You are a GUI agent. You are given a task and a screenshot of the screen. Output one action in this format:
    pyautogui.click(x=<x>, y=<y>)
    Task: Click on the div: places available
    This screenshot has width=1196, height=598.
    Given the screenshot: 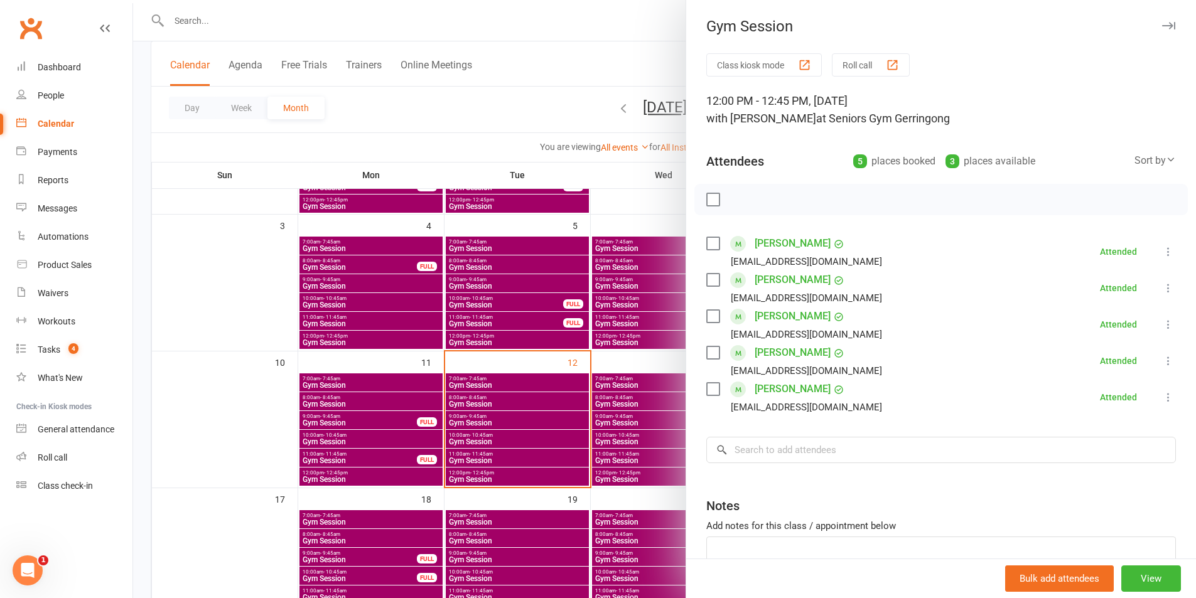 What is the action you would take?
    pyautogui.click(x=990, y=161)
    